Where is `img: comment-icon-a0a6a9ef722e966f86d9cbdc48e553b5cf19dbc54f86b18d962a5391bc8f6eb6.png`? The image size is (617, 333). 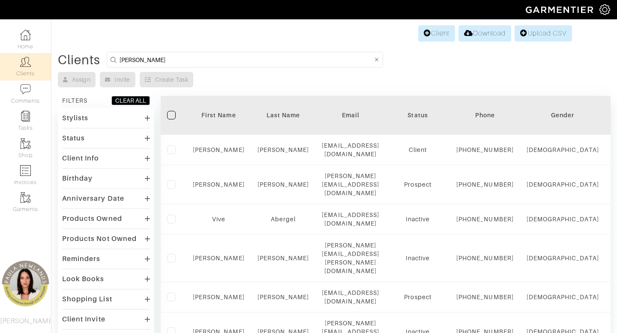
img: comment-icon-a0a6a9ef722e966f86d9cbdc48e553b5cf19dbc54f86b18d962a5391bc8f6eb6.png is located at coordinates (25, 89).